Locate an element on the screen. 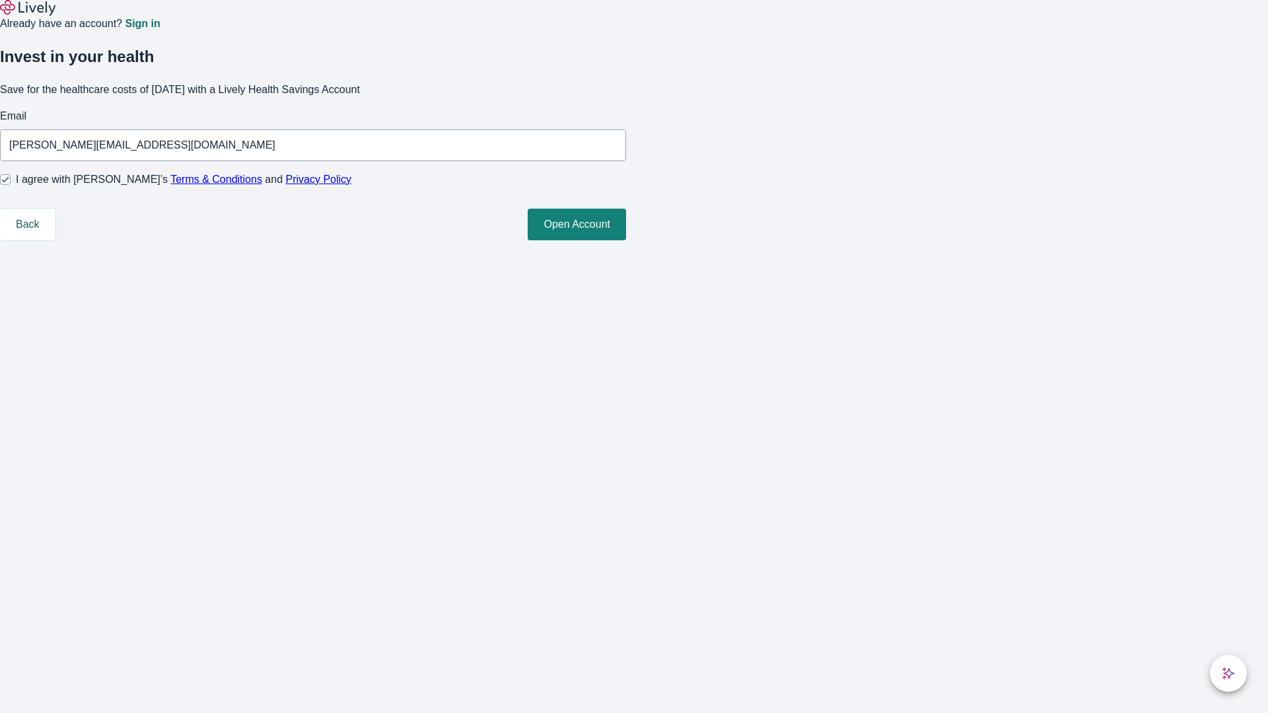  a: Privacy Policy is located at coordinates (319, 179).